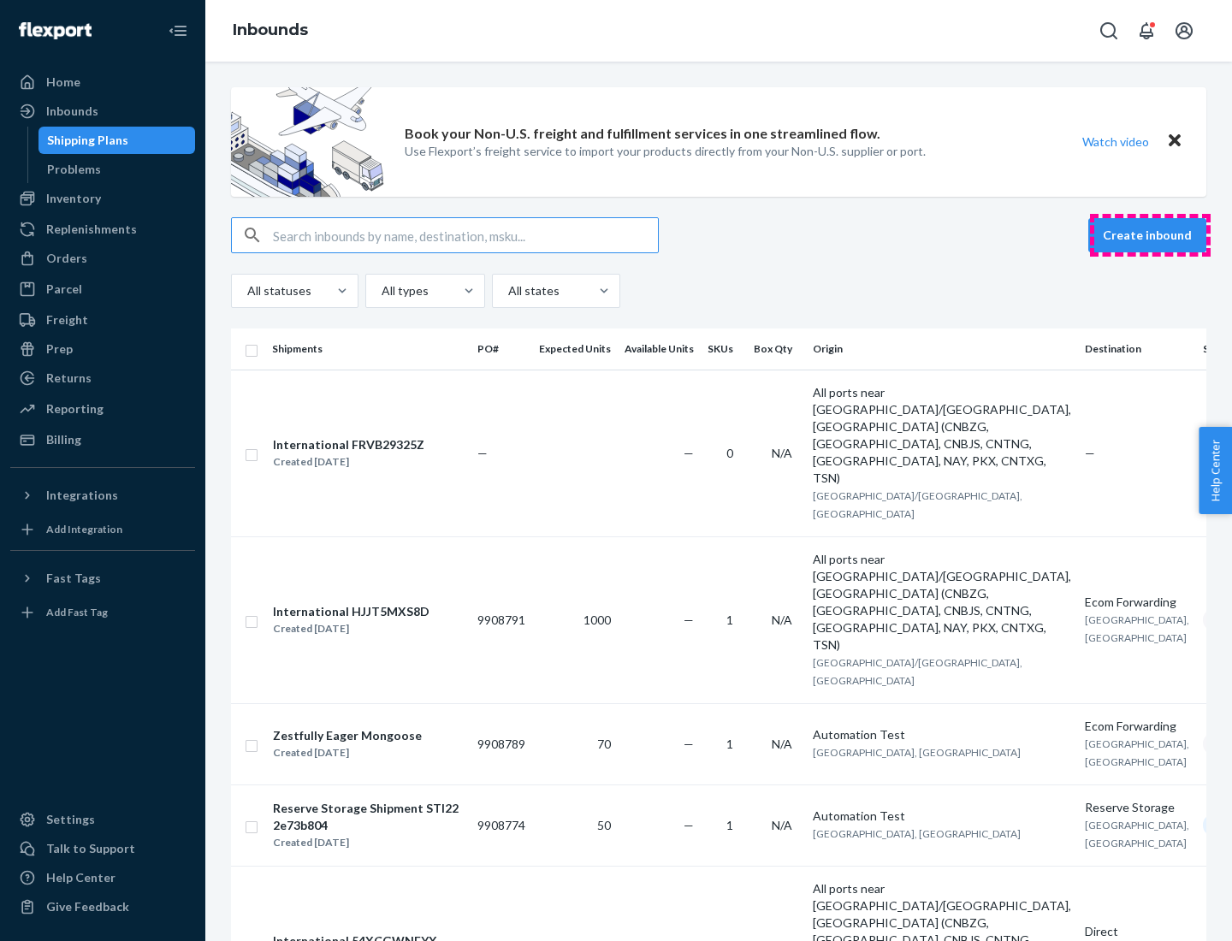  I want to click on a: Replenishments, so click(103, 229).